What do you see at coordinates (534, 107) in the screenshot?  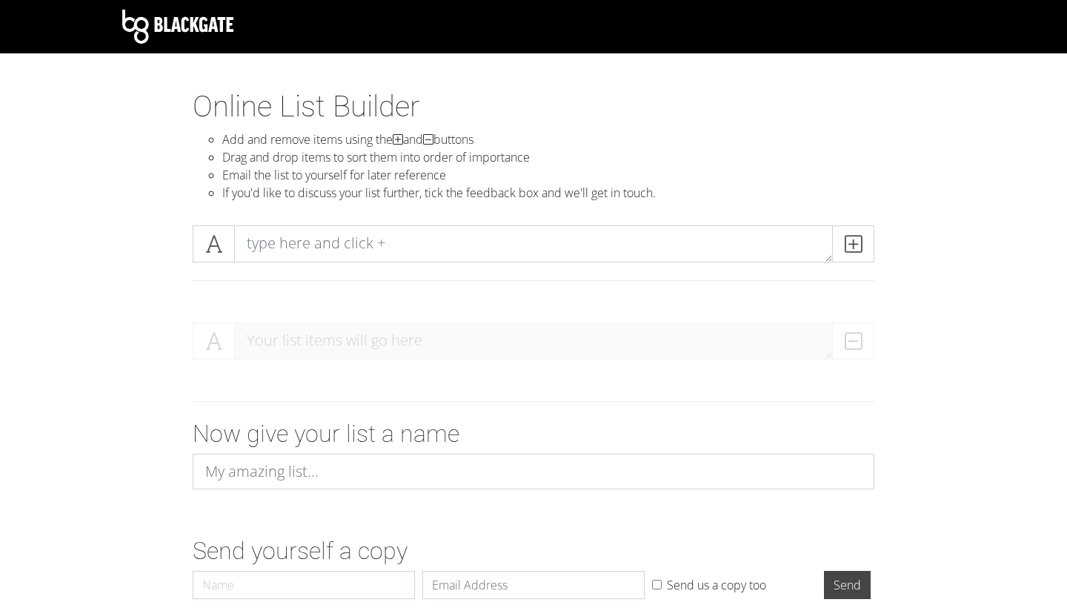 I see `h1: Online List Builder` at bounding box center [534, 107].